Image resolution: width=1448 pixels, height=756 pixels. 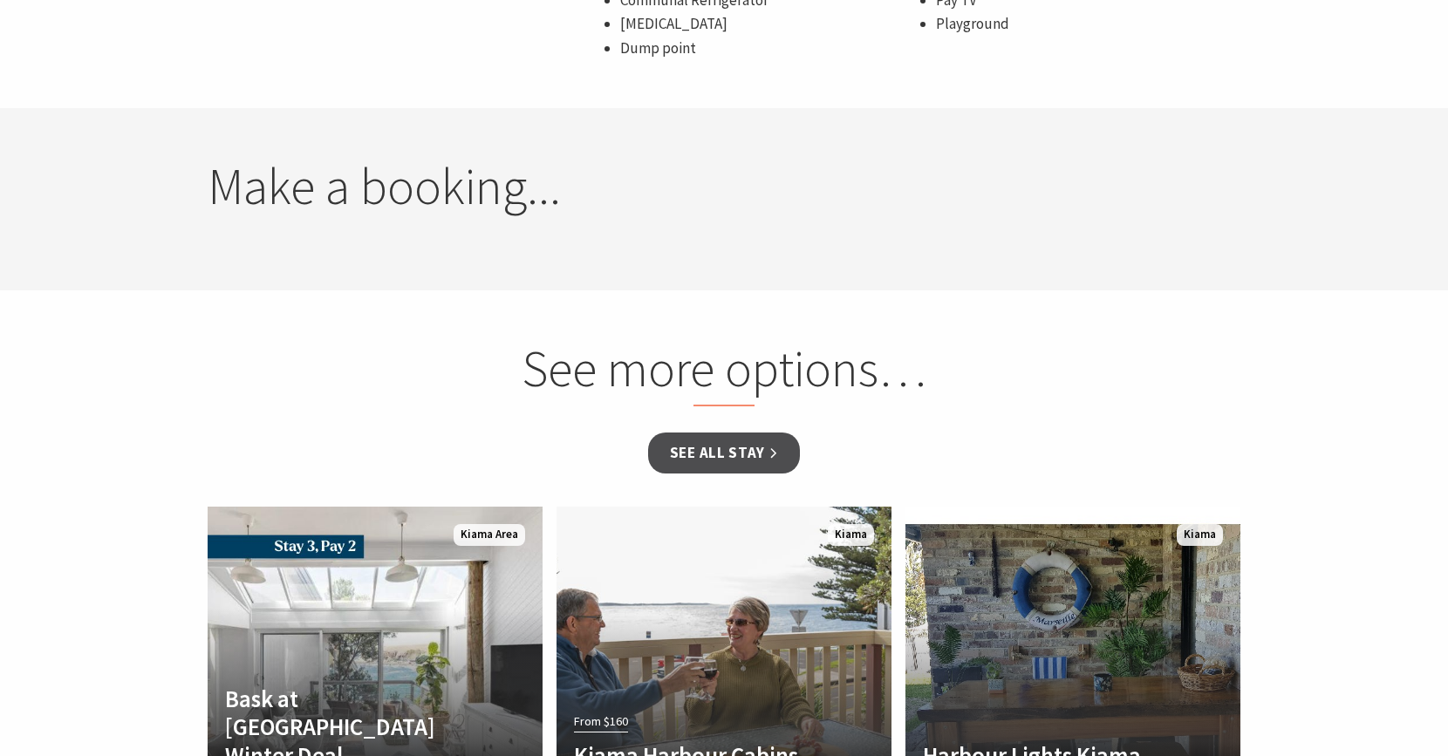 I want to click on span: Kiama, so click(x=850, y=535).